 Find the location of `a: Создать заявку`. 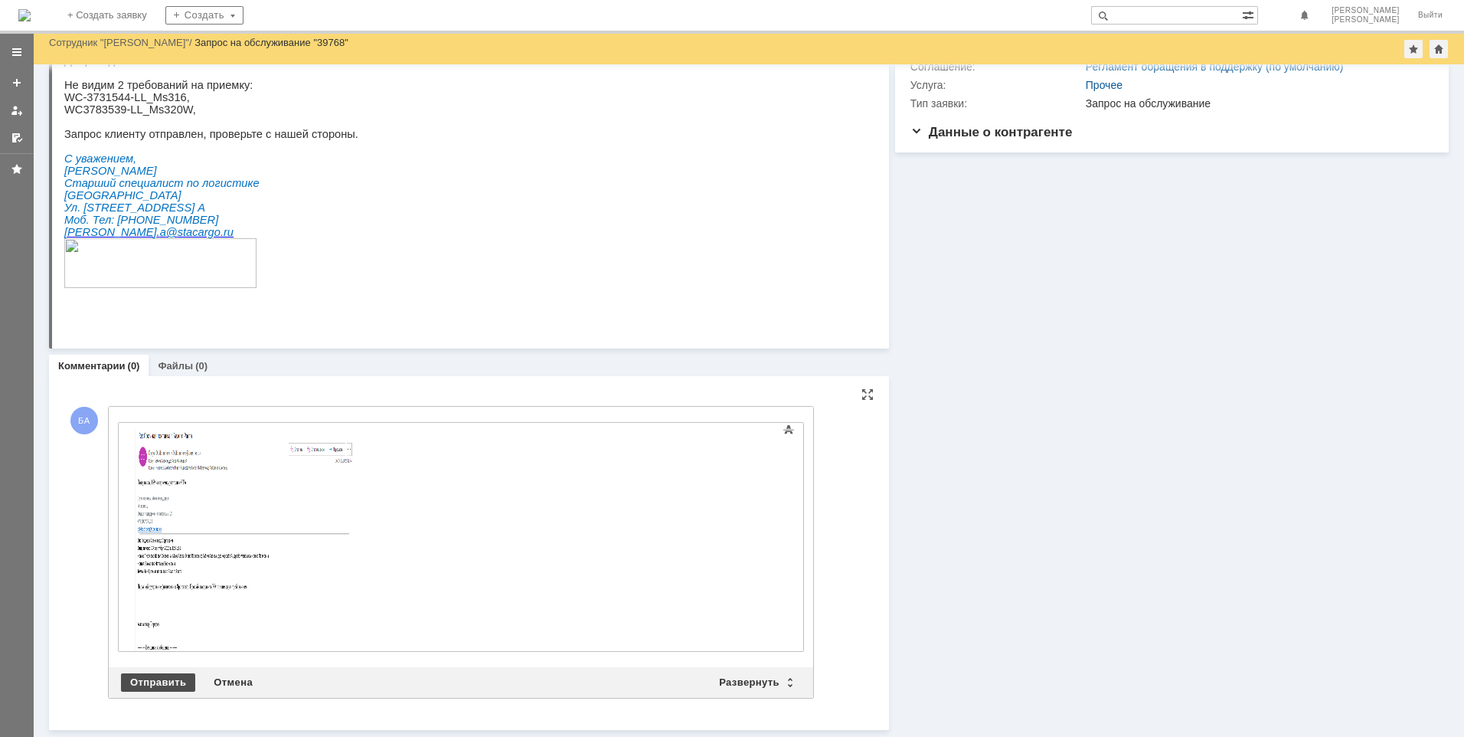

a: Создать заявку is located at coordinates (17, 83).